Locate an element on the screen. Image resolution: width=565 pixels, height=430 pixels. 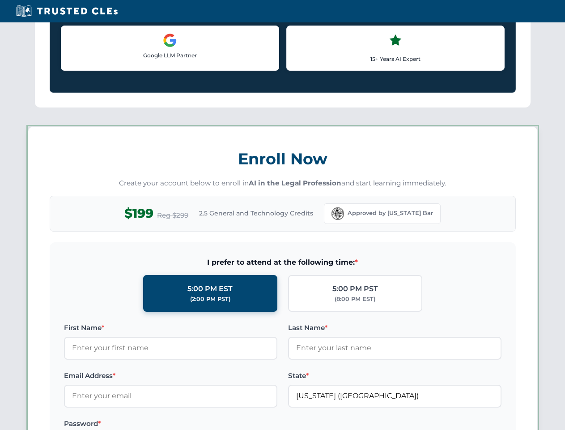
label: Password is located at coordinates (171, 424).